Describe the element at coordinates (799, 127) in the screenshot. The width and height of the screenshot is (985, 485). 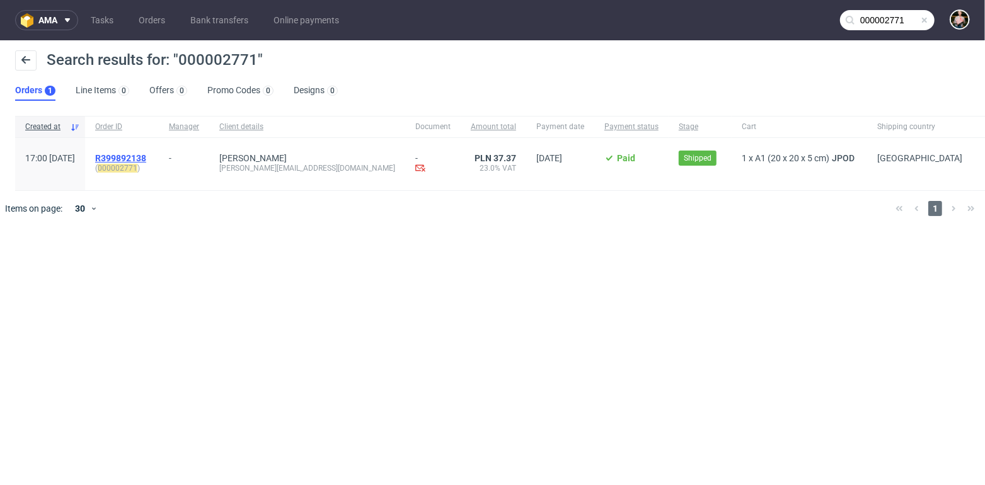
I see `span: Cart` at that location.